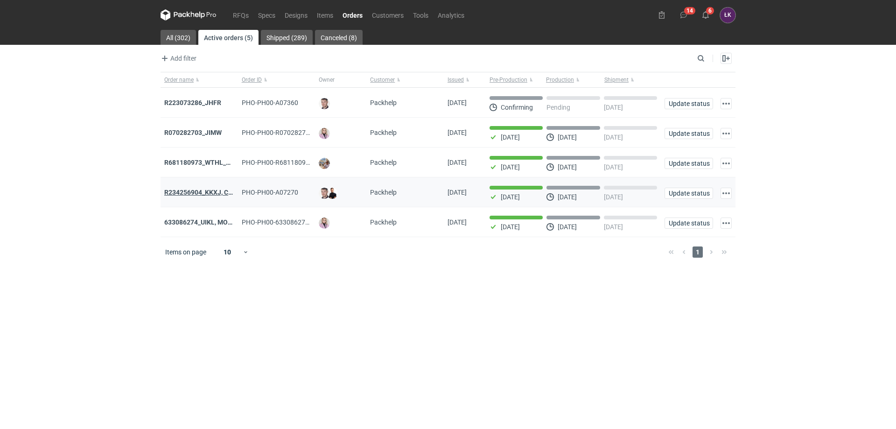  I want to click on button: 6, so click(706, 15).